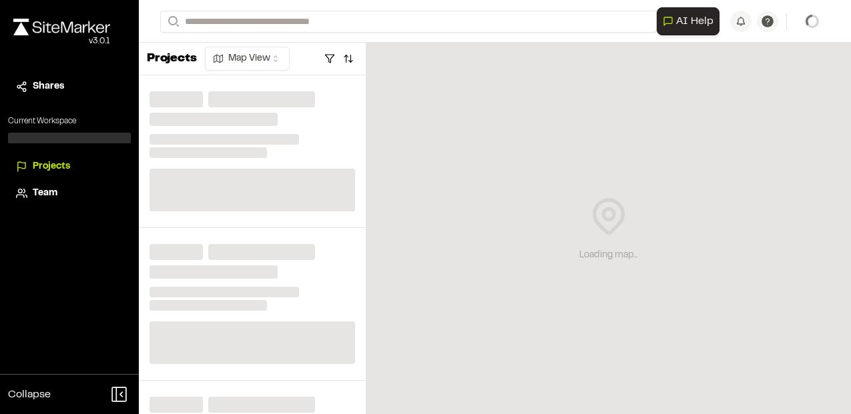 The image size is (851, 414). What do you see at coordinates (172, 21) in the screenshot?
I see `button: Search` at bounding box center [172, 21].